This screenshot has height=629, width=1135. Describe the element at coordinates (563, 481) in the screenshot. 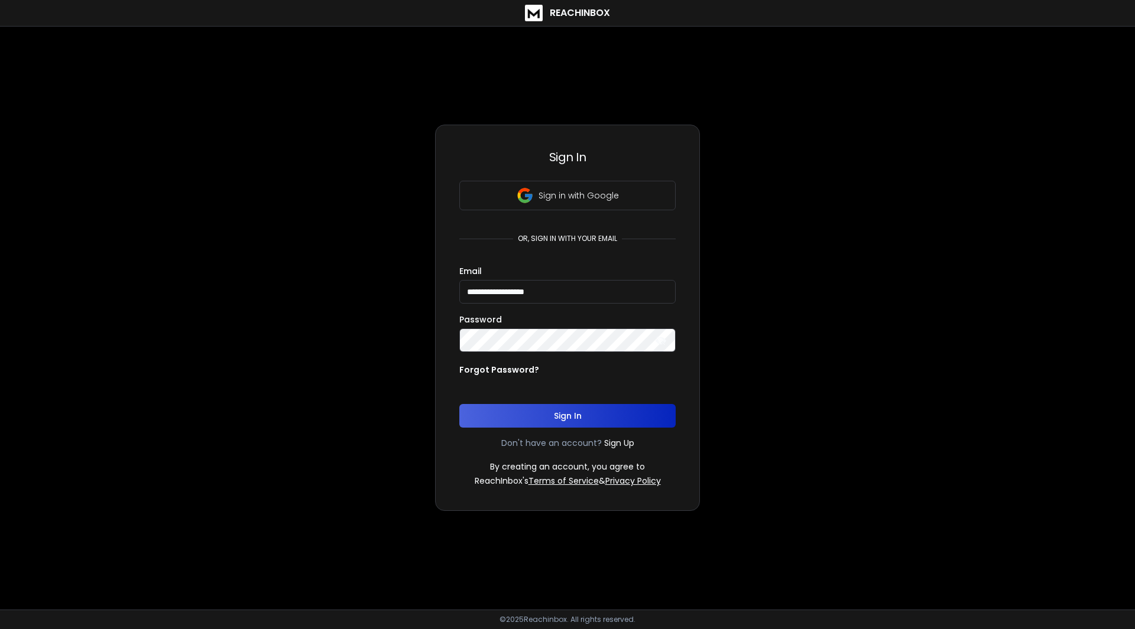

I see `span: Terms of Service` at that location.